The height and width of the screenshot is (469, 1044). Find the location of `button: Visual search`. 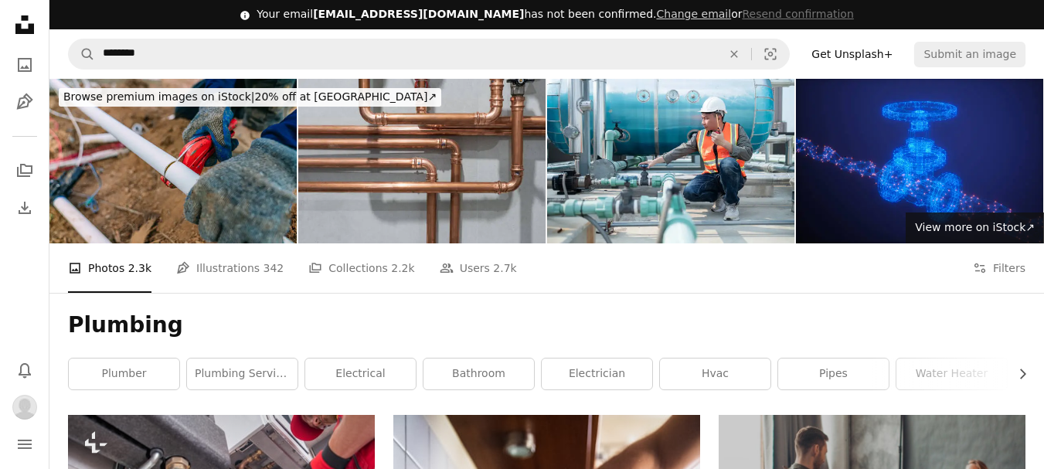

button: Visual search is located at coordinates (771, 54).